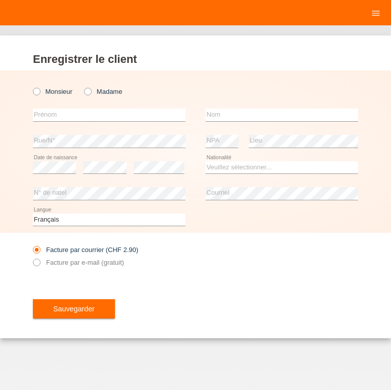 This screenshot has height=390, width=391. Describe the element at coordinates (36, 265) in the screenshot. I see `input: Facture par e-mail (gratuit)` at that location.